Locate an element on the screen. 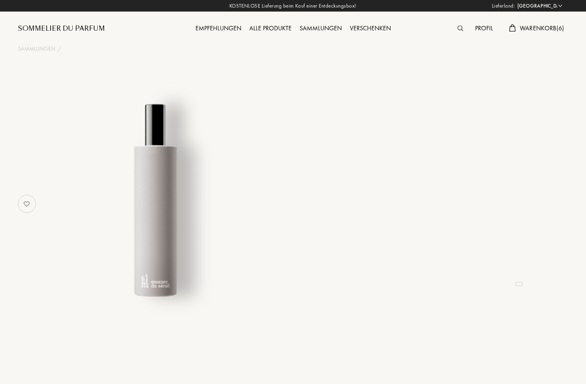  span: Lieferland: is located at coordinates (504, 6).